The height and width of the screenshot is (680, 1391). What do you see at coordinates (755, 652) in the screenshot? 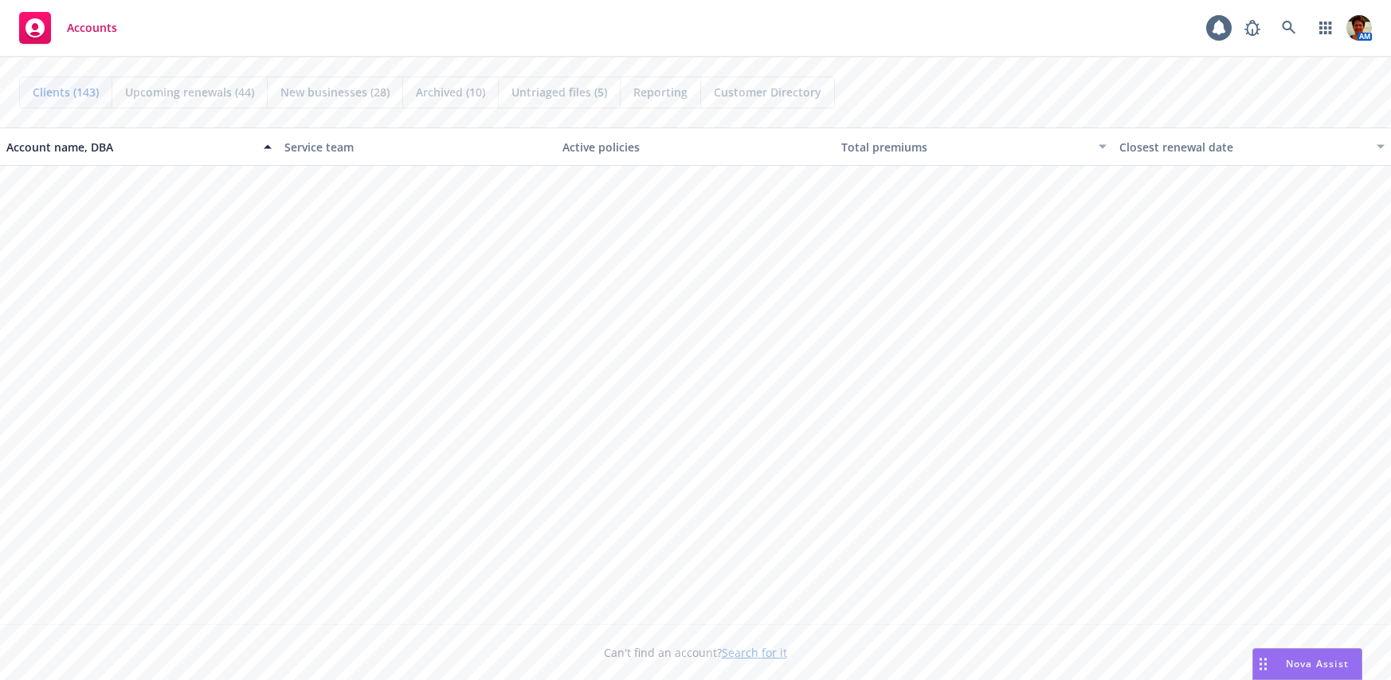
I see `a: Search for it` at bounding box center [755, 652].